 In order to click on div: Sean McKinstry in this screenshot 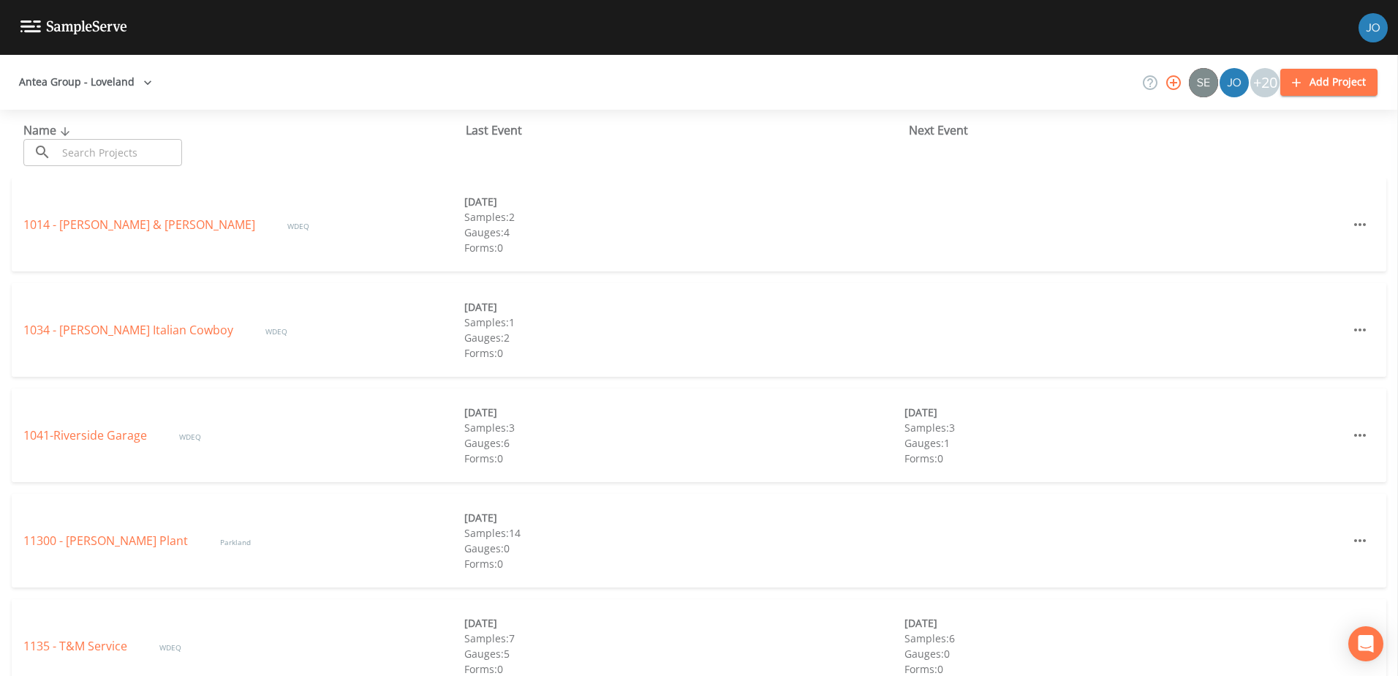, I will do `click(1204, 83)`.